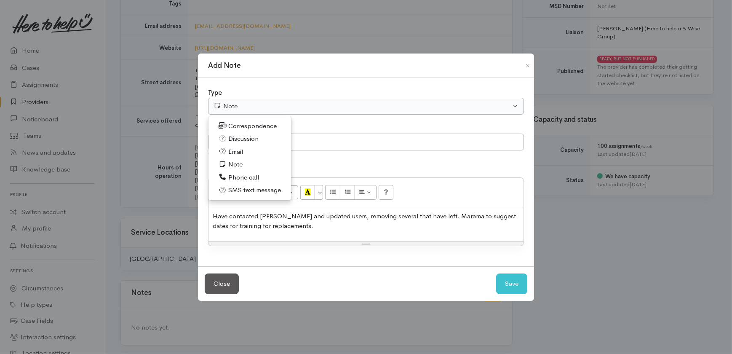  Describe the element at coordinates (308, 192) in the screenshot. I see `button: Recent Color` at that location.